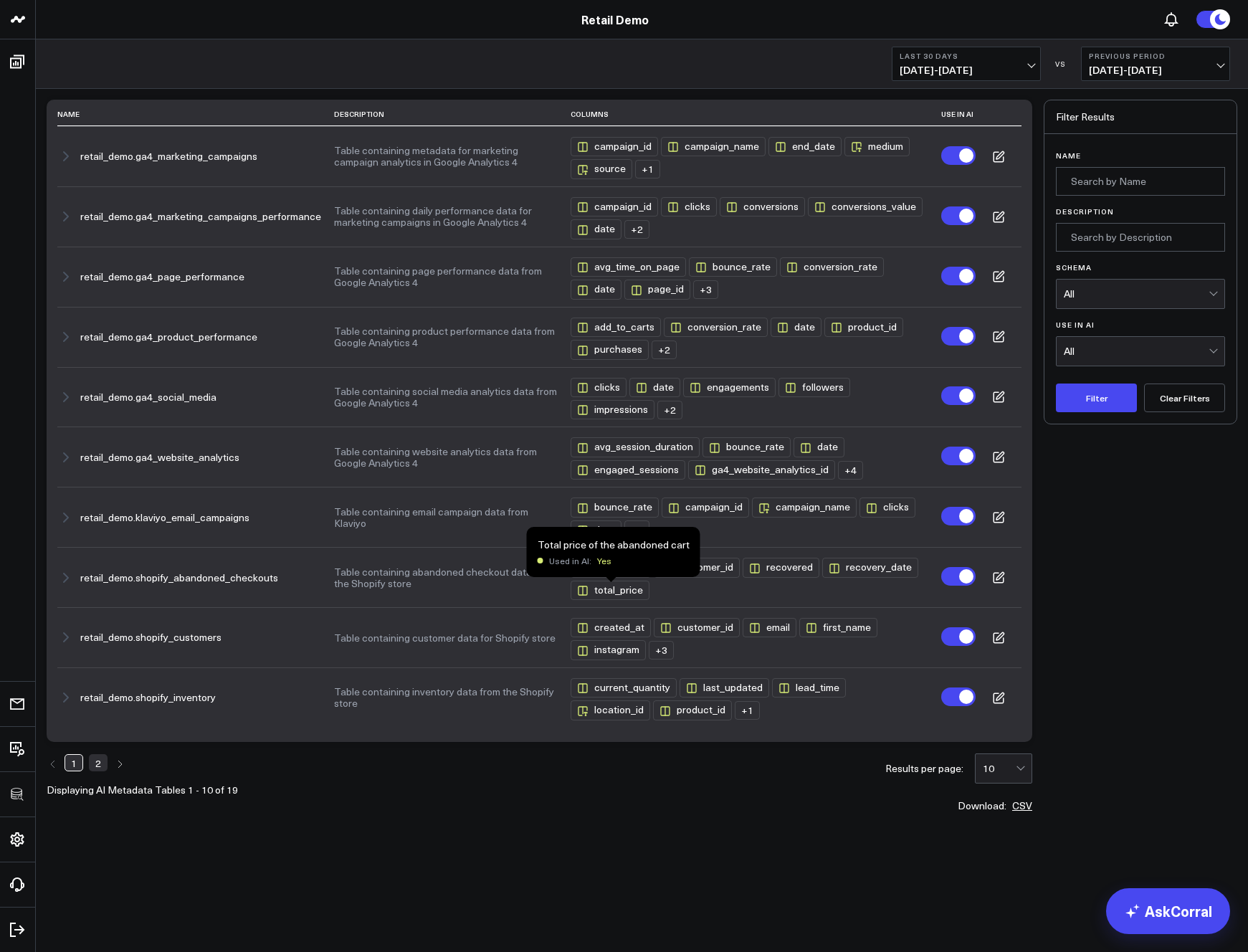  Describe the element at coordinates (611, 627) in the screenshot. I see `div: created_at` at that location.